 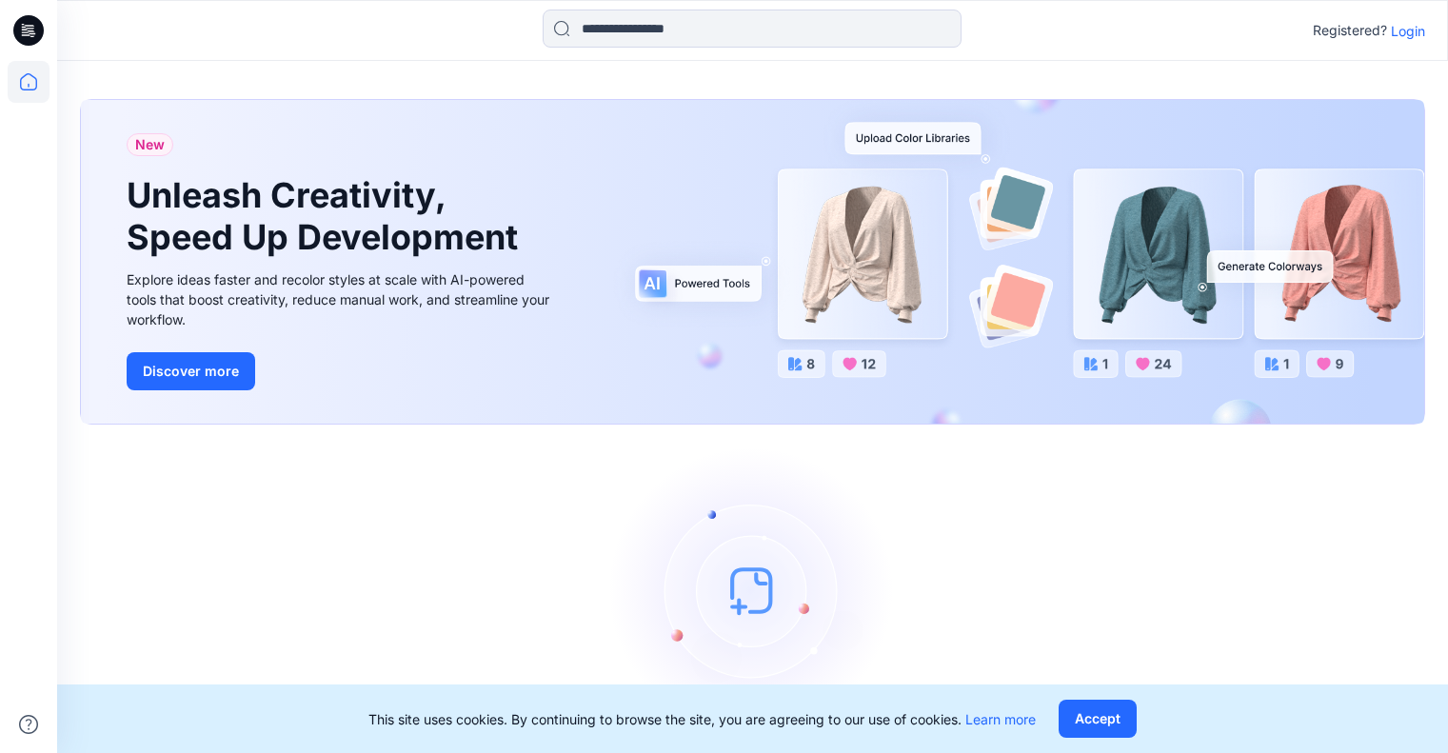 What do you see at coordinates (190, 371) in the screenshot?
I see `button: Discover more` at bounding box center [190, 371].